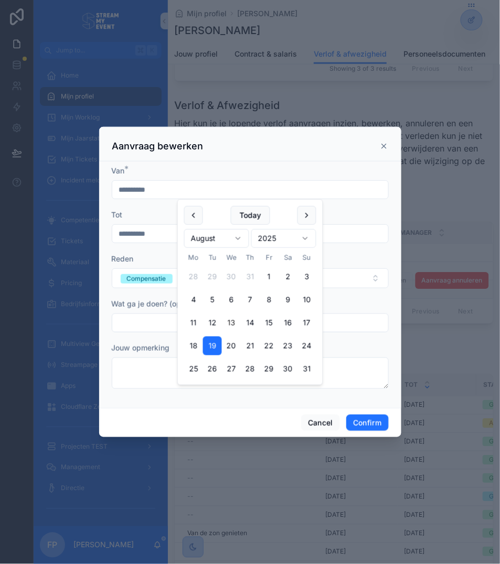 The height and width of the screenshot is (564, 500). I want to click on button: Today, Wednesday, 13 August 2025, so click(231, 323).